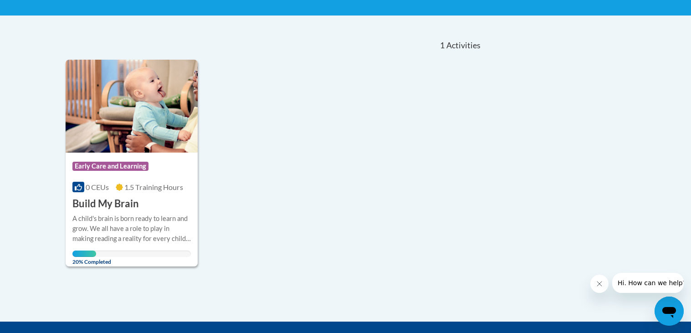 The image size is (691, 333). What do you see at coordinates (463, 46) in the screenshot?
I see `span: Activities` at bounding box center [463, 46].